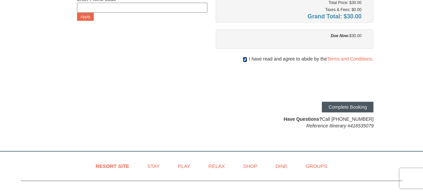 Image resolution: width=423 pixels, height=193 pixels. What do you see at coordinates (217, 166) in the screenshot?
I see `a: Relax` at bounding box center [217, 166].